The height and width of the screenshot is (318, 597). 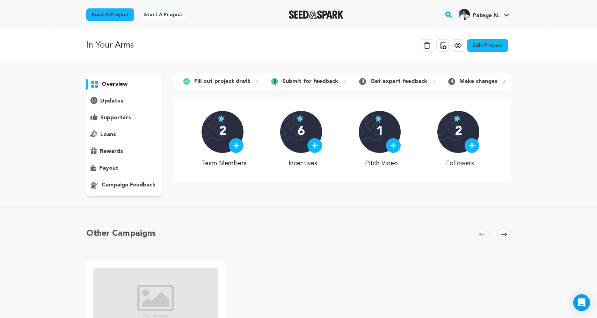 What do you see at coordinates (111, 151) in the screenshot?
I see `p: rewards` at bounding box center [111, 151].